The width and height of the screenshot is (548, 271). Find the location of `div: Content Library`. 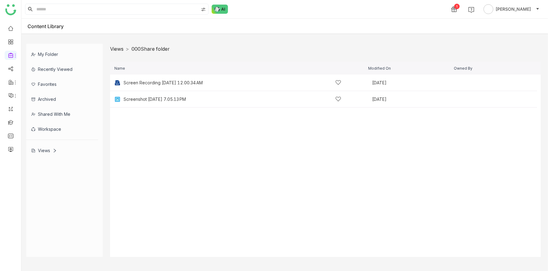

div: Content Library is located at coordinates (50, 26).